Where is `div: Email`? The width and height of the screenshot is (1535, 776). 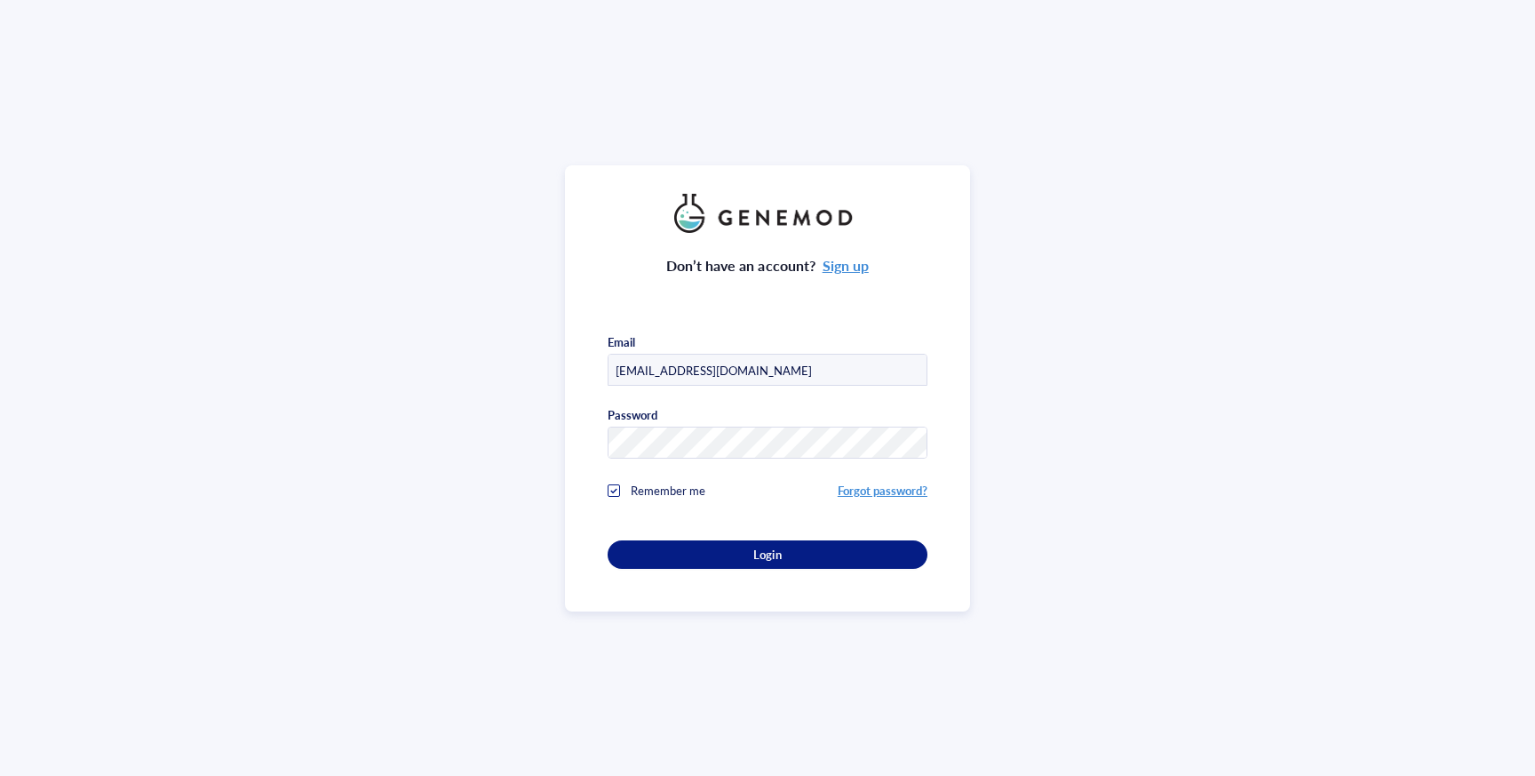 div: Email is located at coordinates (621, 342).